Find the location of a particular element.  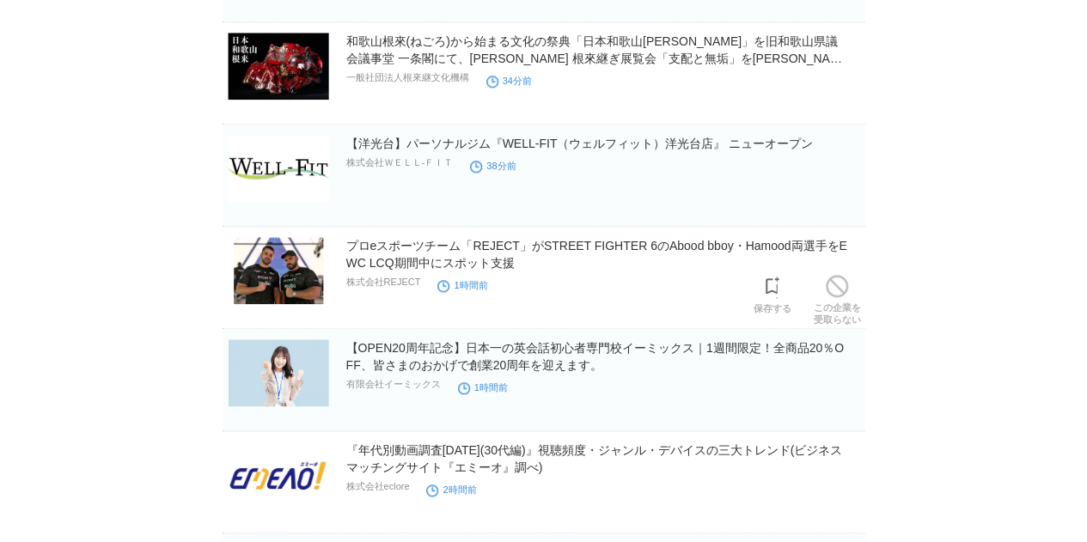

p: 株式会社ＷＥＬＬ‐ＦＩＴ is located at coordinates (400, 162).